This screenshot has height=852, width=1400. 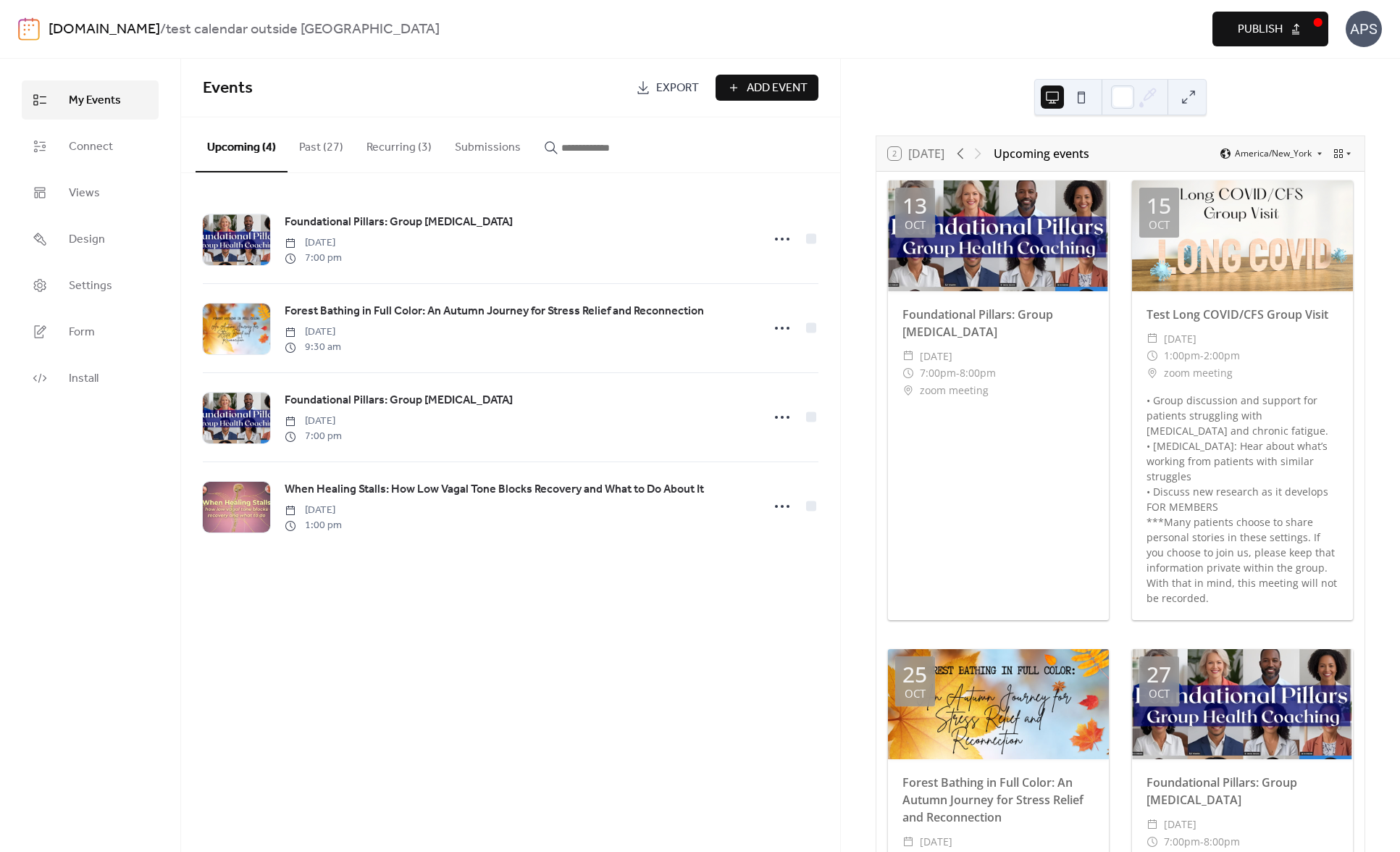 I want to click on span: 9:30 am, so click(x=313, y=347).